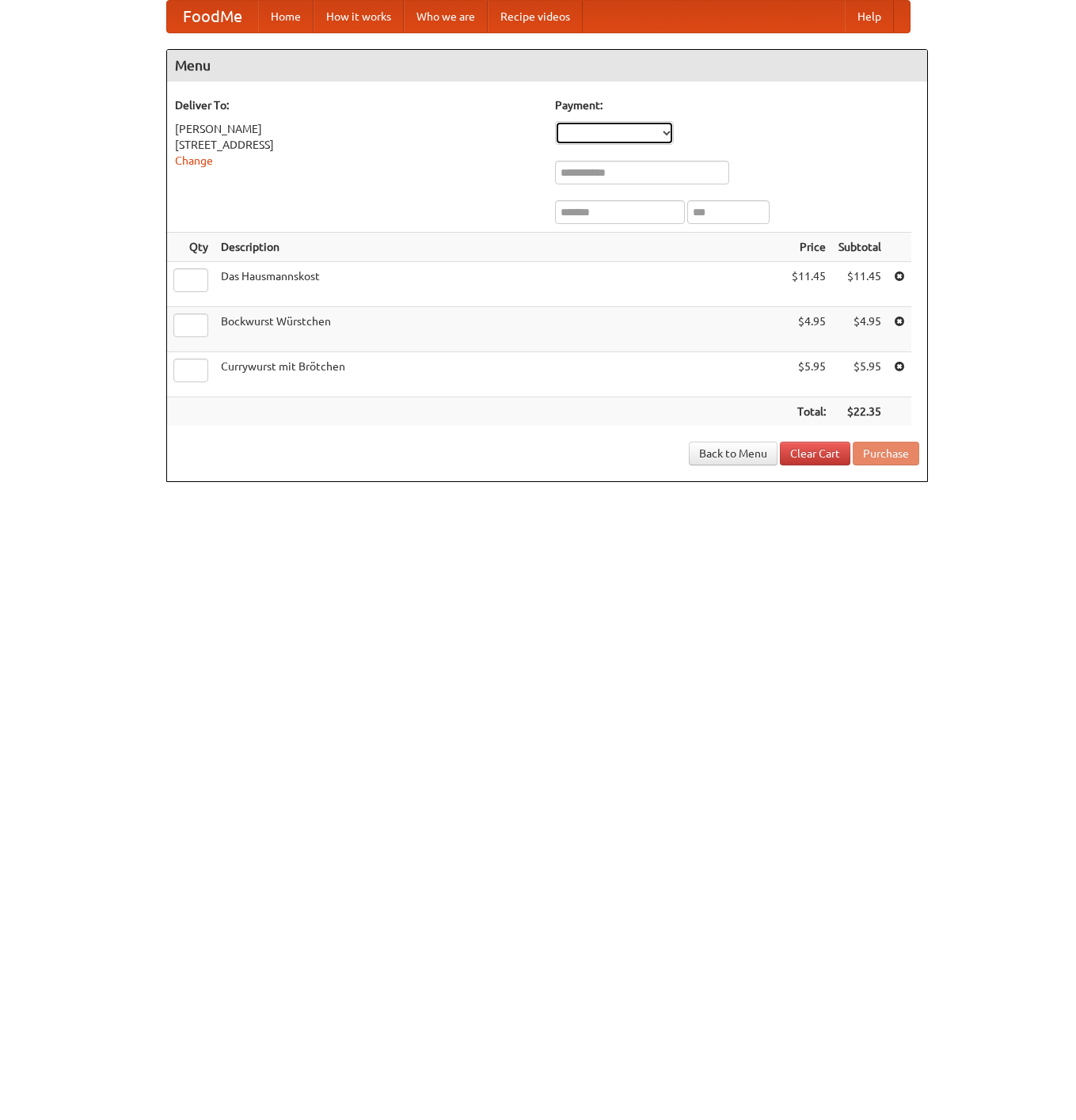 The image size is (1076, 1120). What do you see at coordinates (191, 247) in the screenshot?
I see `th: Qty` at bounding box center [191, 247].